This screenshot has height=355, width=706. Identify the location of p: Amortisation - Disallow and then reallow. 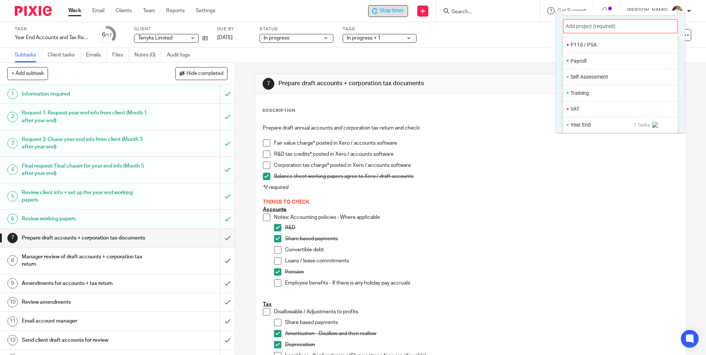
(481, 334).